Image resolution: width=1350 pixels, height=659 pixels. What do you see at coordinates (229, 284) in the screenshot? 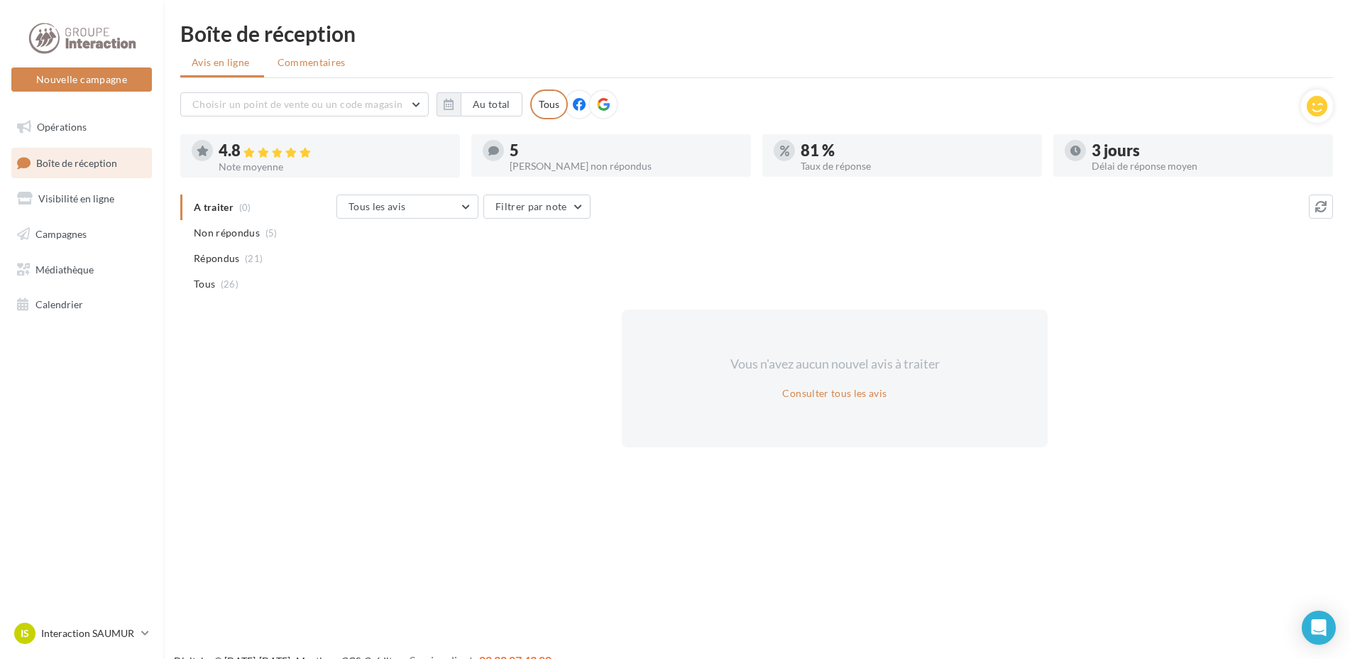
I see `span: (26)` at bounding box center [229, 284].